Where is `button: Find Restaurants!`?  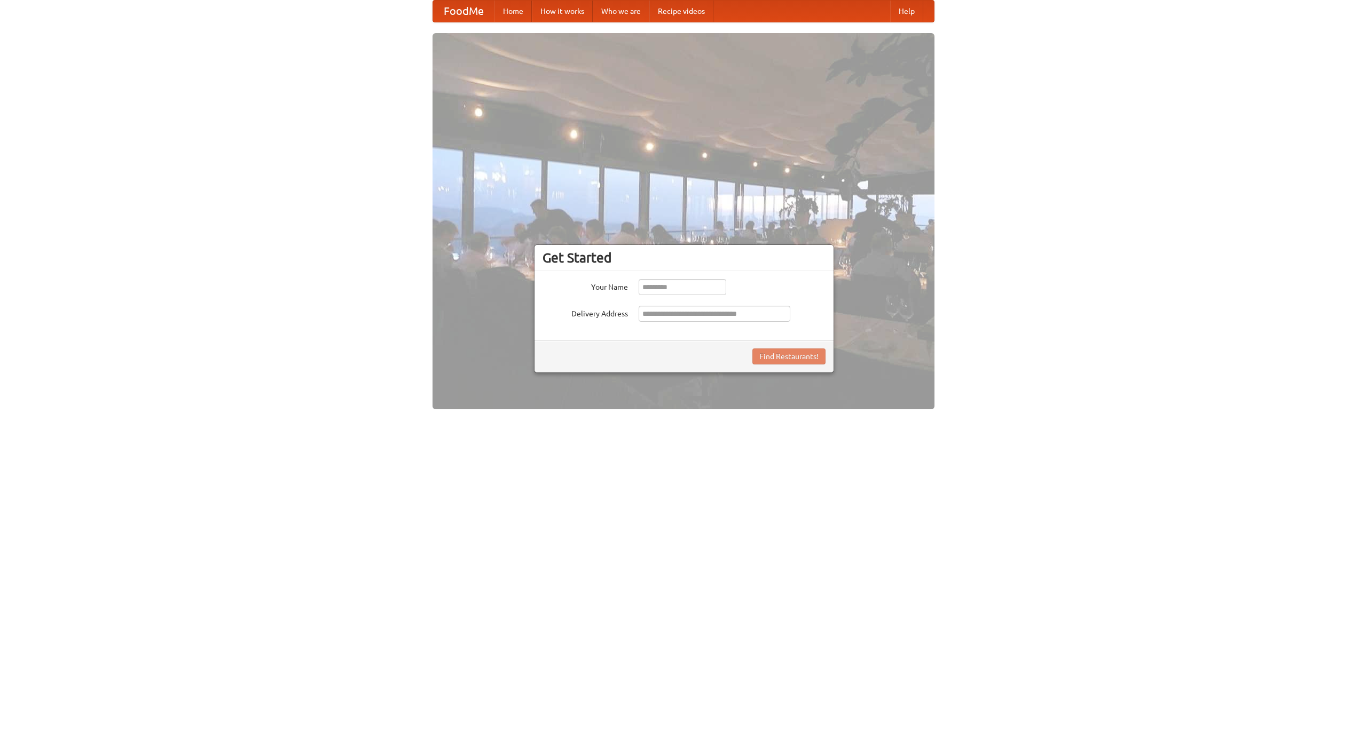 button: Find Restaurants! is located at coordinates (788, 357).